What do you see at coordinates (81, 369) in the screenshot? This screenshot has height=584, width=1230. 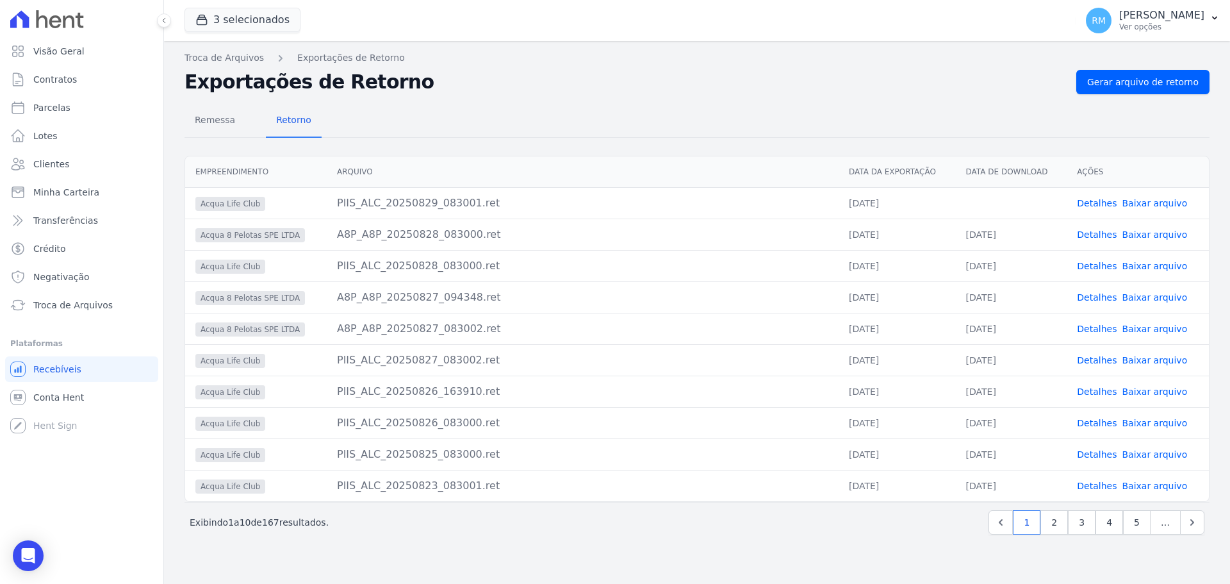 I see `a: Recebíveis` at bounding box center [81, 369].